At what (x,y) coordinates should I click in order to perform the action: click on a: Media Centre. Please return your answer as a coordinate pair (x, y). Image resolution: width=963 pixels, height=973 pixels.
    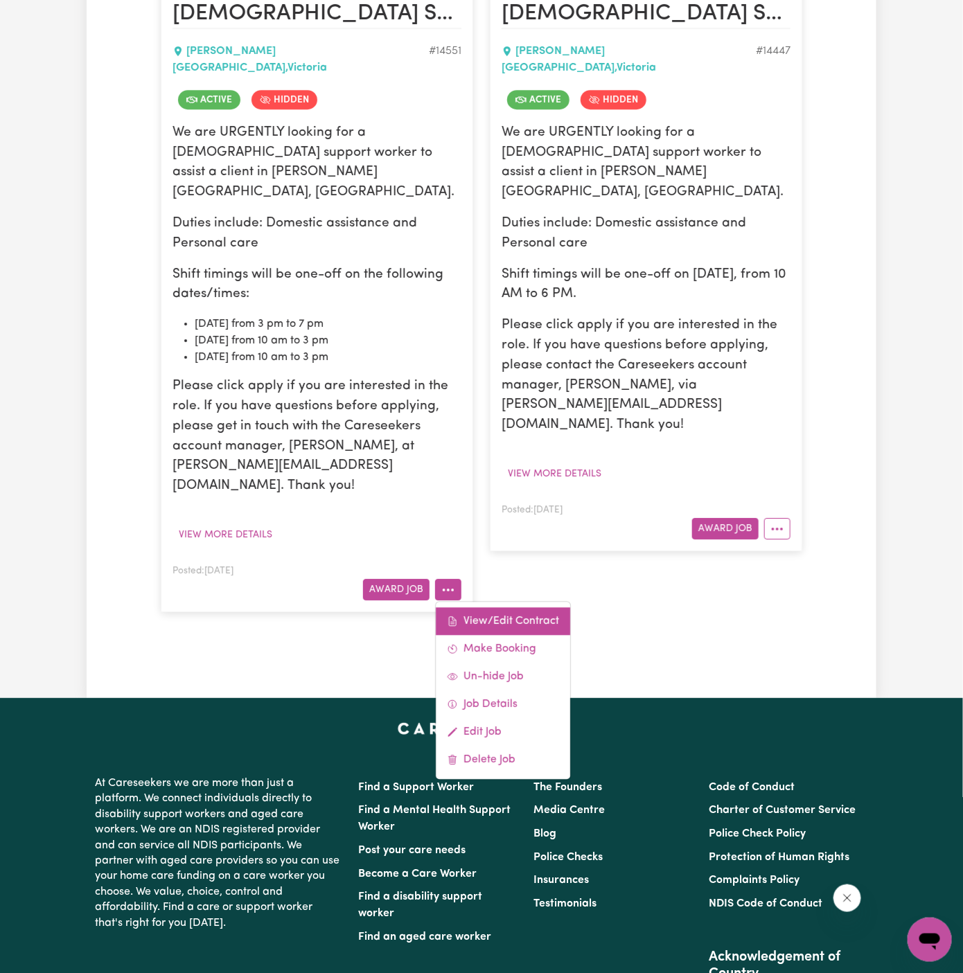
    Looking at the image, I should click on (569, 810).